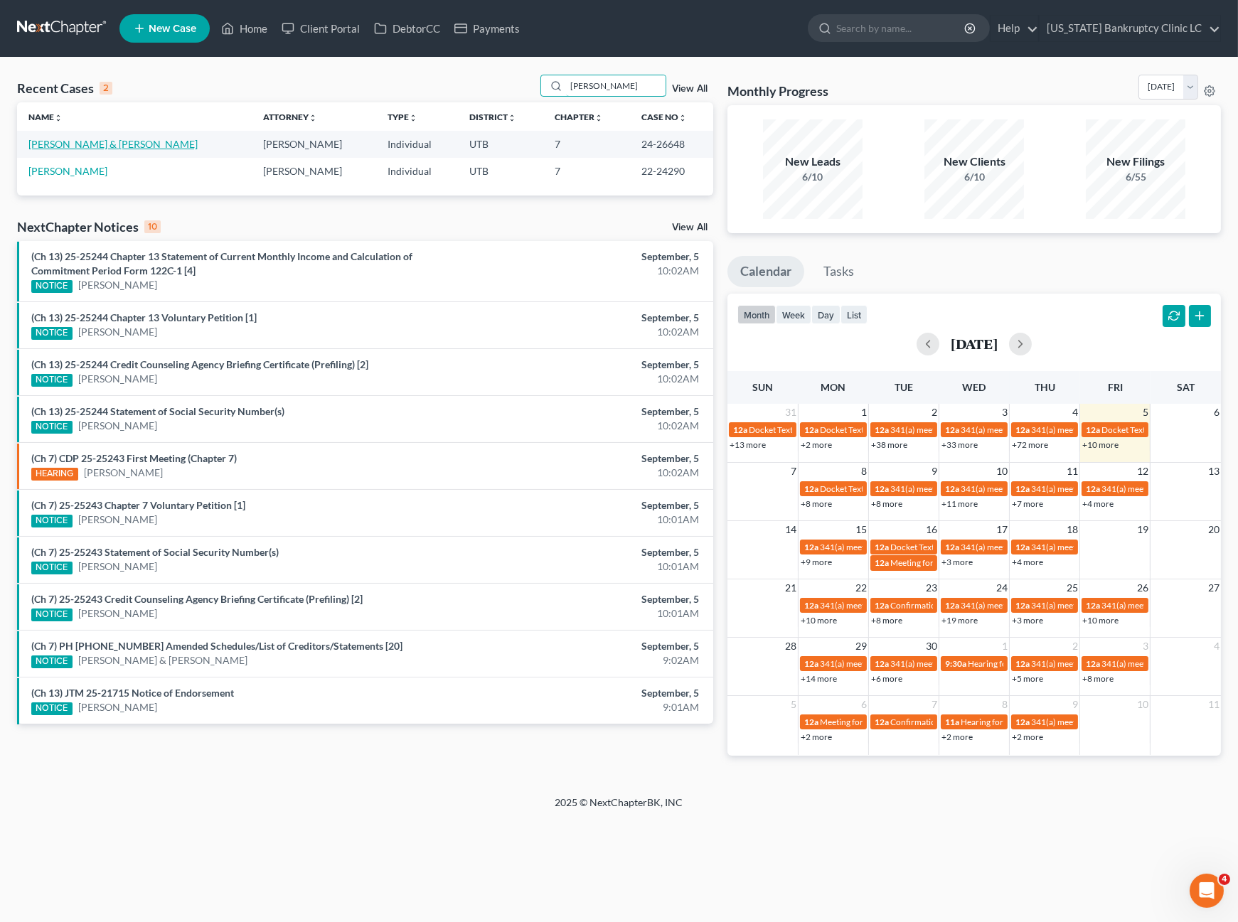 The image size is (1238, 922). What do you see at coordinates (934, 471) in the screenshot?
I see `span: 9` at bounding box center [934, 471].